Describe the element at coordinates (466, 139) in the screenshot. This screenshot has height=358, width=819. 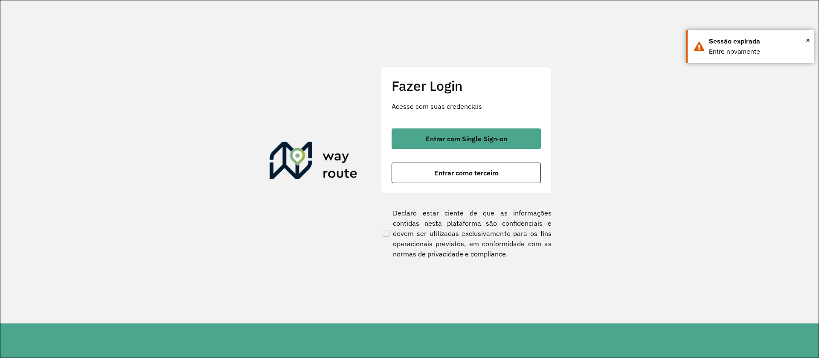
I see `span: Entrar com Single Sign-on` at that location.